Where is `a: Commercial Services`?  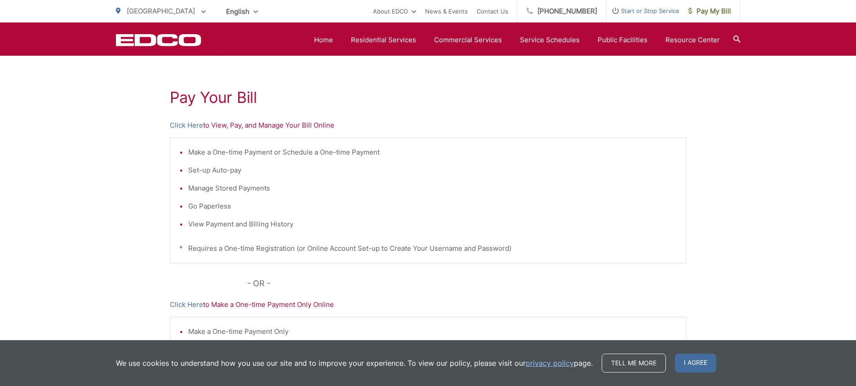 a: Commercial Services is located at coordinates (468, 40).